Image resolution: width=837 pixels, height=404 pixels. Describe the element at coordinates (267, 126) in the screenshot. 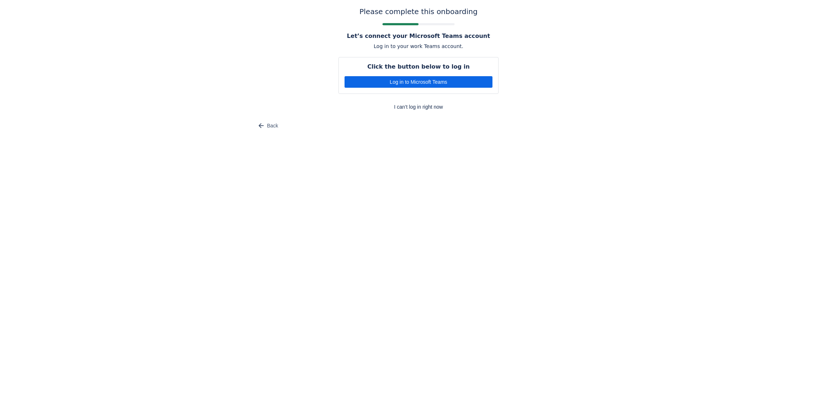

I see `button: Back` at that location.